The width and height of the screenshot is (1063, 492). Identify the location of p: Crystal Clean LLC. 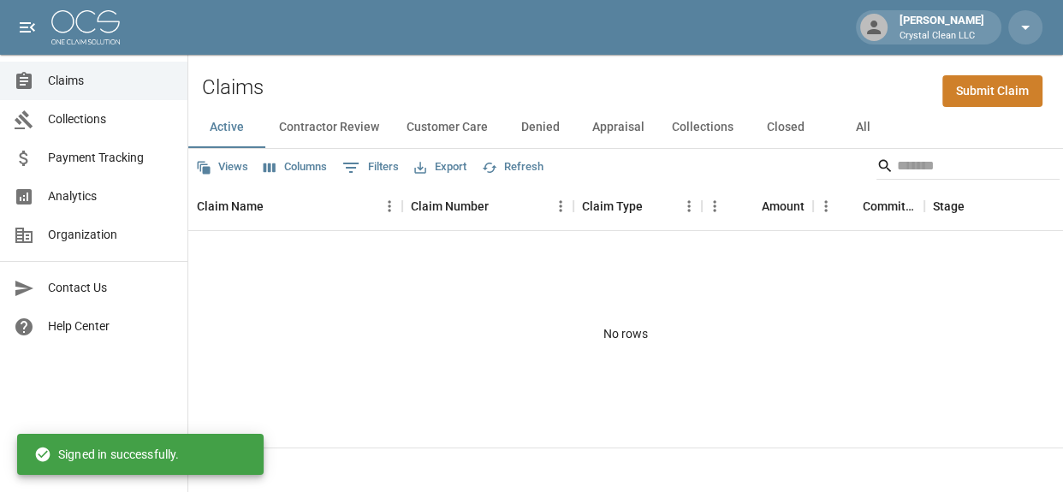
(941, 36).